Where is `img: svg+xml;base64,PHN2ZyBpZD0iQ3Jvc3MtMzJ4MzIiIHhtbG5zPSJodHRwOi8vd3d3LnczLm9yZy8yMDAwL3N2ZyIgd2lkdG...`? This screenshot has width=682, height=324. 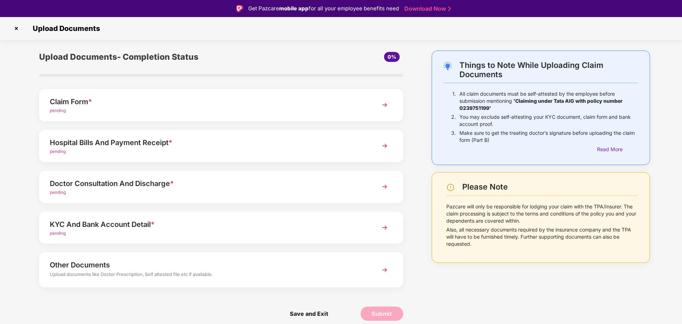
img: svg+xml;base64,PHN2ZyBpZD0iQ3Jvc3MtMzJ4MzIiIHhtbG5zPSJodHRwOi8vd3d3LnczLm9yZy8yMDAwL3N2ZyIgd2lkdG... is located at coordinates (16, 28).